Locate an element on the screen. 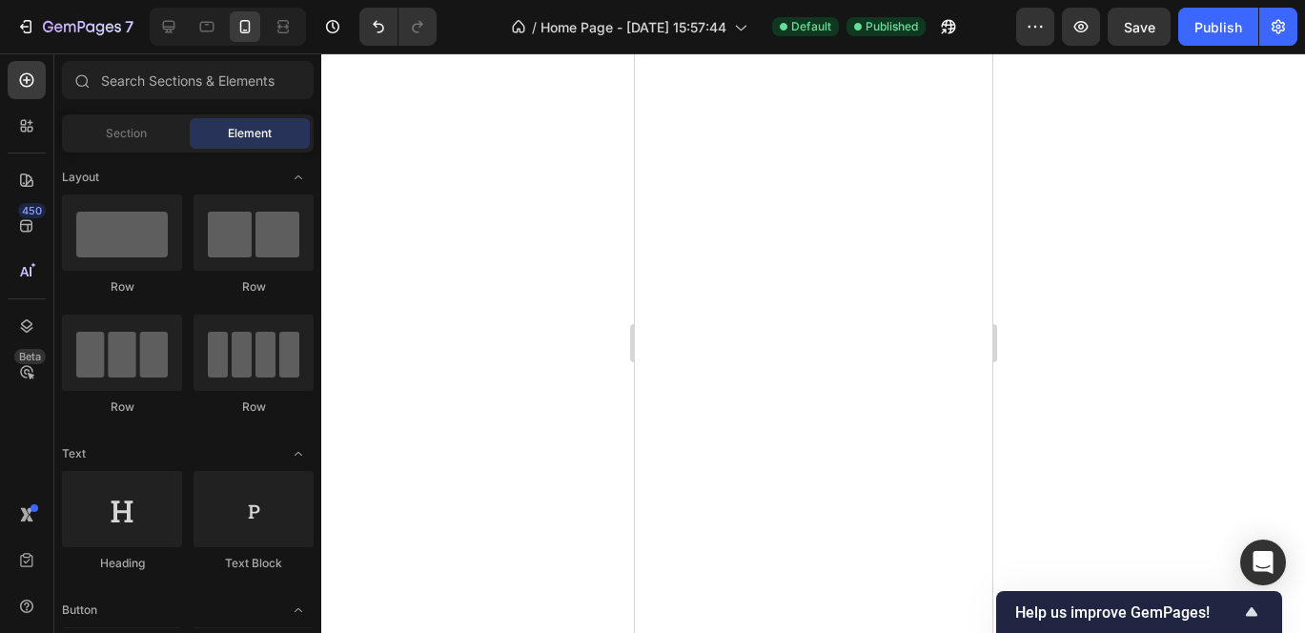 This screenshot has height=633, width=1305. span: Button is located at coordinates (79, 610).